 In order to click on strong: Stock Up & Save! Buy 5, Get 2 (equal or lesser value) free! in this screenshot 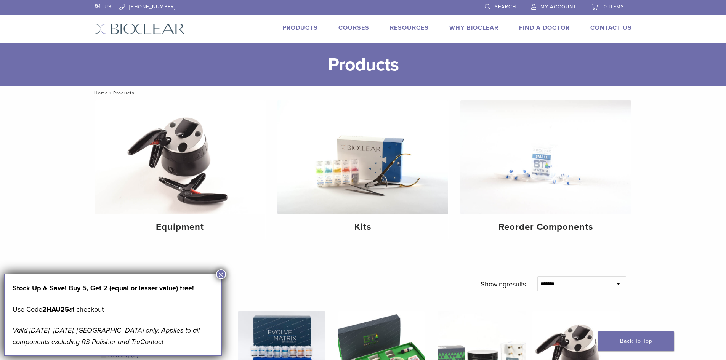, I will do `click(103, 288)`.